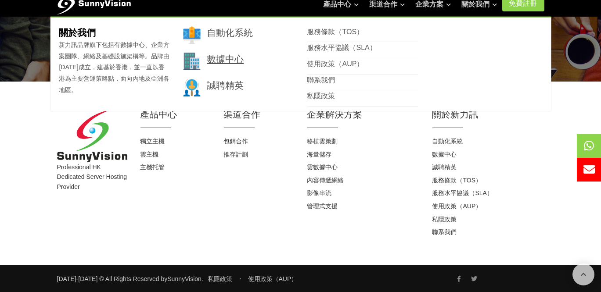  Describe the element at coordinates (236, 154) in the screenshot. I see `a: 推存計劃` at that location.